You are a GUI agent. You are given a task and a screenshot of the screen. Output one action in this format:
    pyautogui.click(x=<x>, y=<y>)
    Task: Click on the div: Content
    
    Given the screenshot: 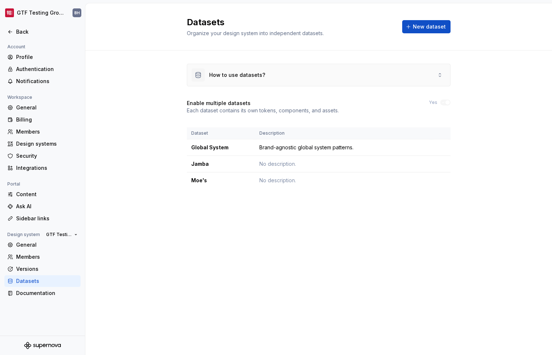 What is the action you would take?
    pyautogui.click(x=47, y=194)
    